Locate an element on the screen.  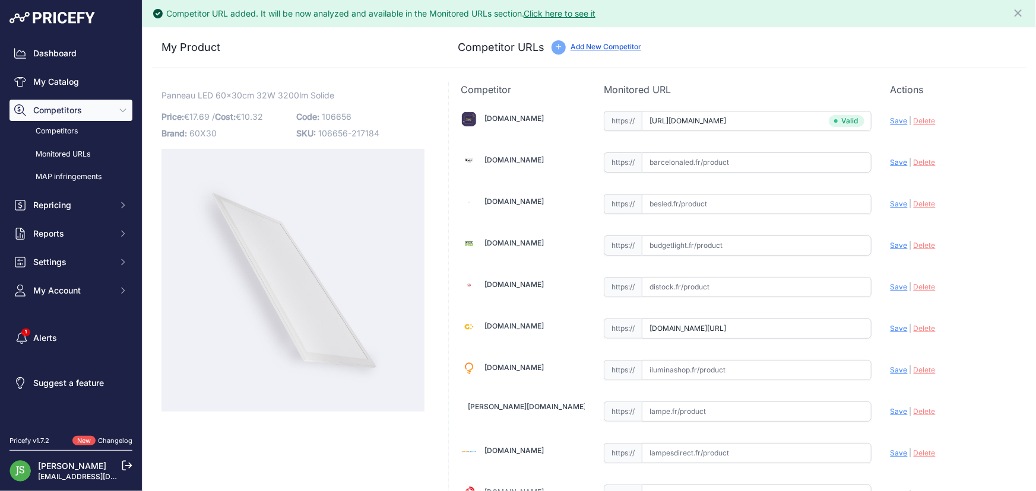
span: My Account is located at coordinates (72, 291).